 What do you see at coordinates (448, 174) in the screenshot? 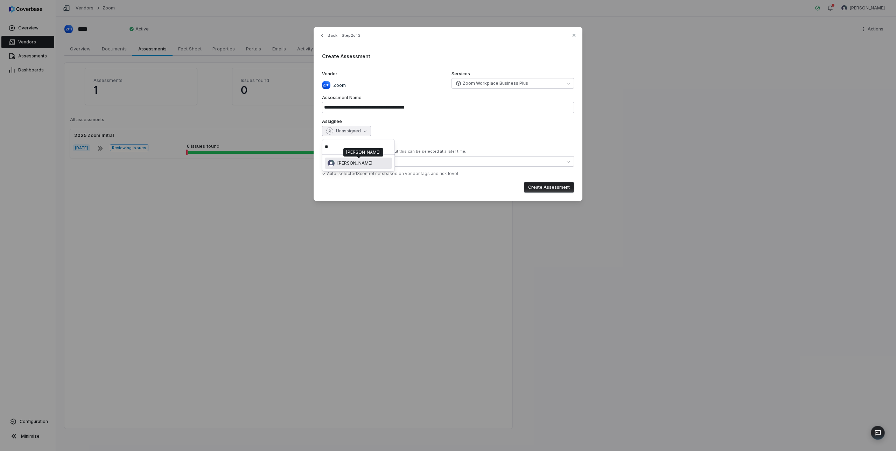
I see `div: ✓ Auto-selected 3 control set s based on vendor tags and risk level` at bounding box center [448, 174].